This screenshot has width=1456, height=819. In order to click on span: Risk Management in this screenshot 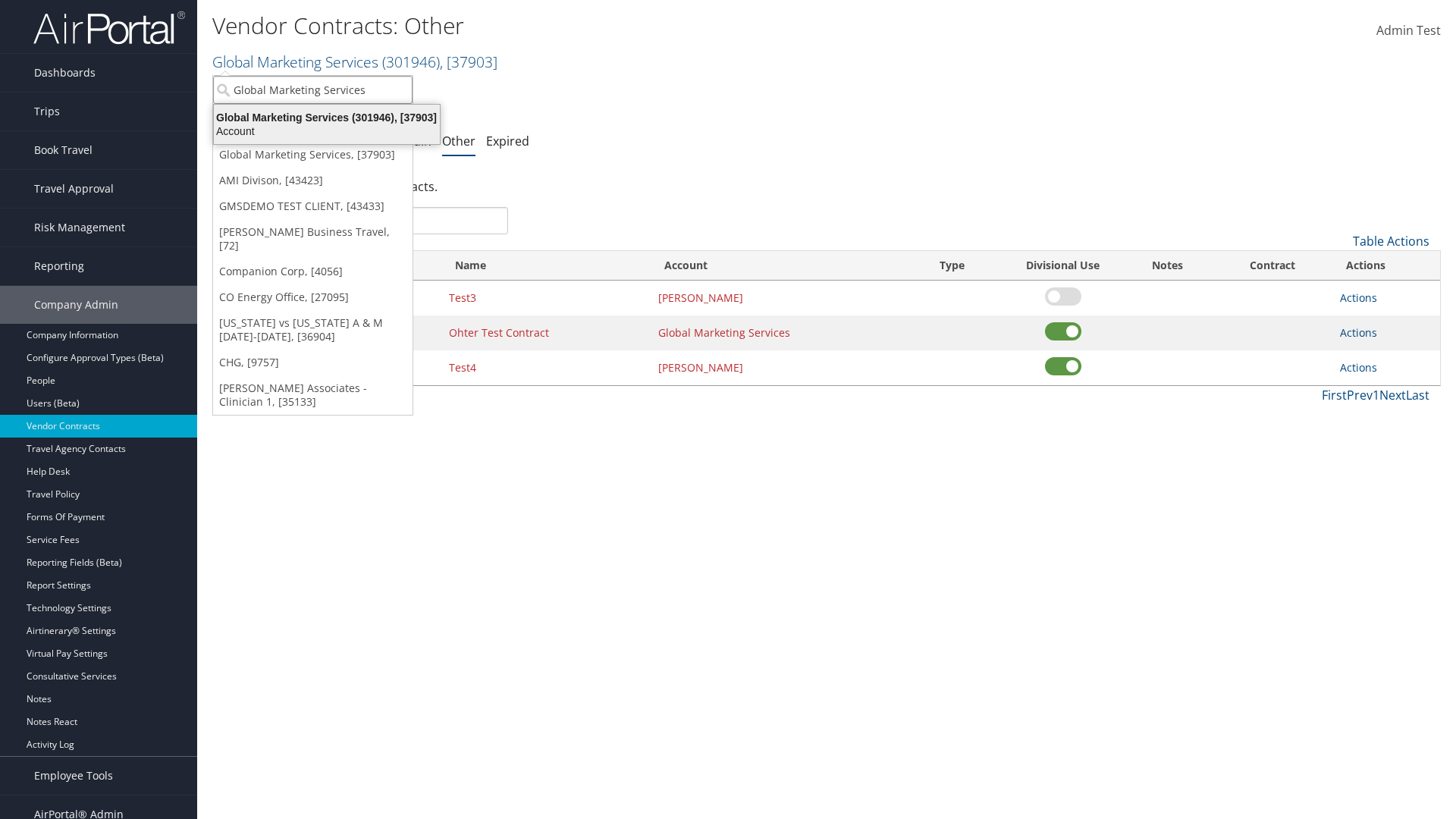, I will do `click(79, 228)`.